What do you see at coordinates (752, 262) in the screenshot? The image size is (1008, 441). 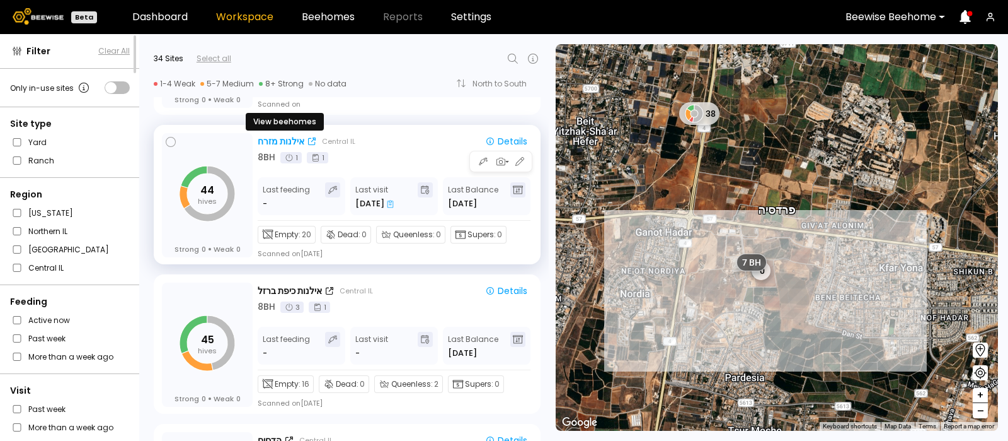 I see `span: 7 BH` at bounding box center [752, 262].